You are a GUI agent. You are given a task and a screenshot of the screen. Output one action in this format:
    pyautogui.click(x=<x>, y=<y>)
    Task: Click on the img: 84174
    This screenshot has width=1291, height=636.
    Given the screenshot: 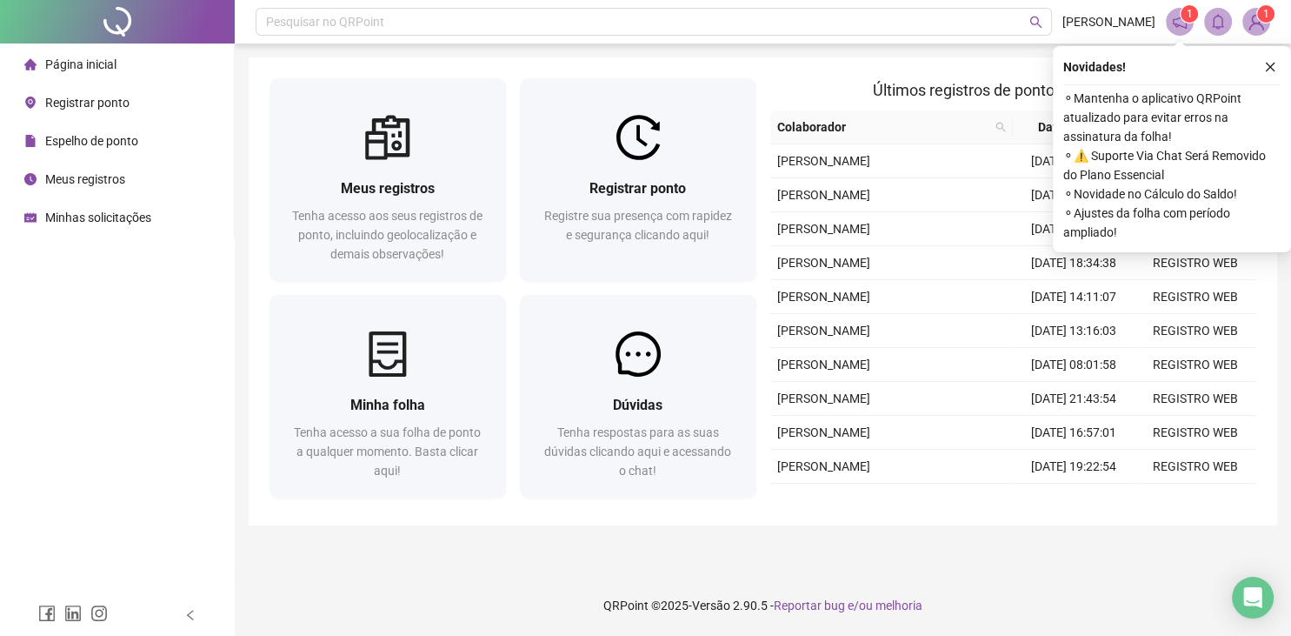 What is the action you would take?
    pyautogui.click(x=1256, y=22)
    